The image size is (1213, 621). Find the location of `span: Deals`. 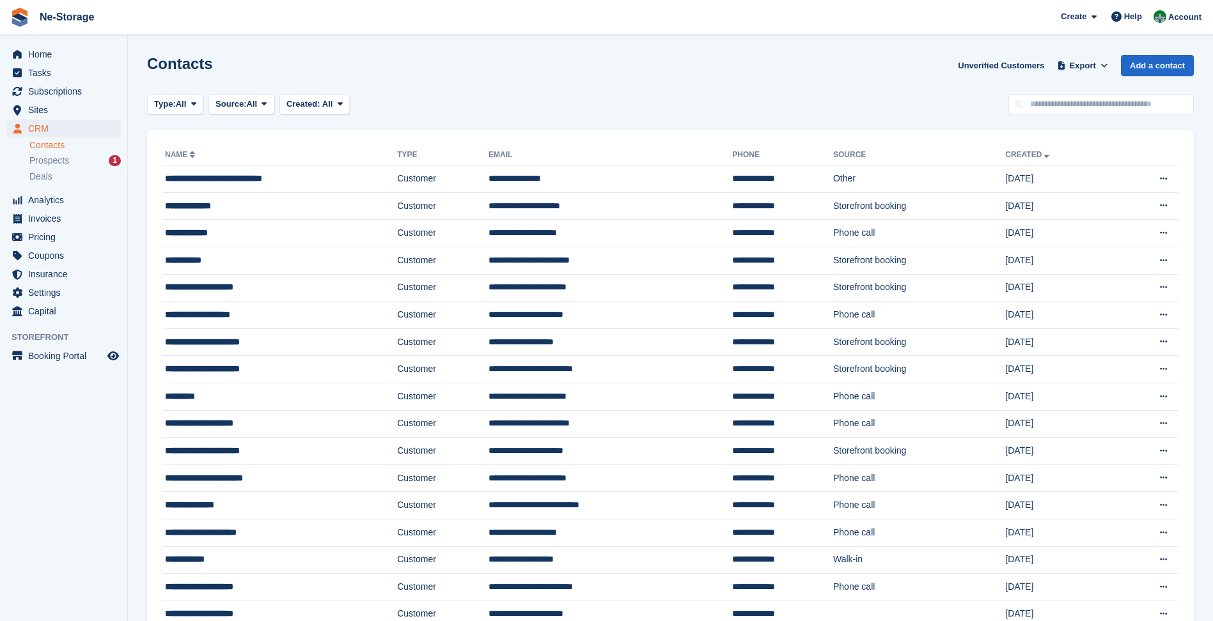

span: Deals is located at coordinates (41, 176).